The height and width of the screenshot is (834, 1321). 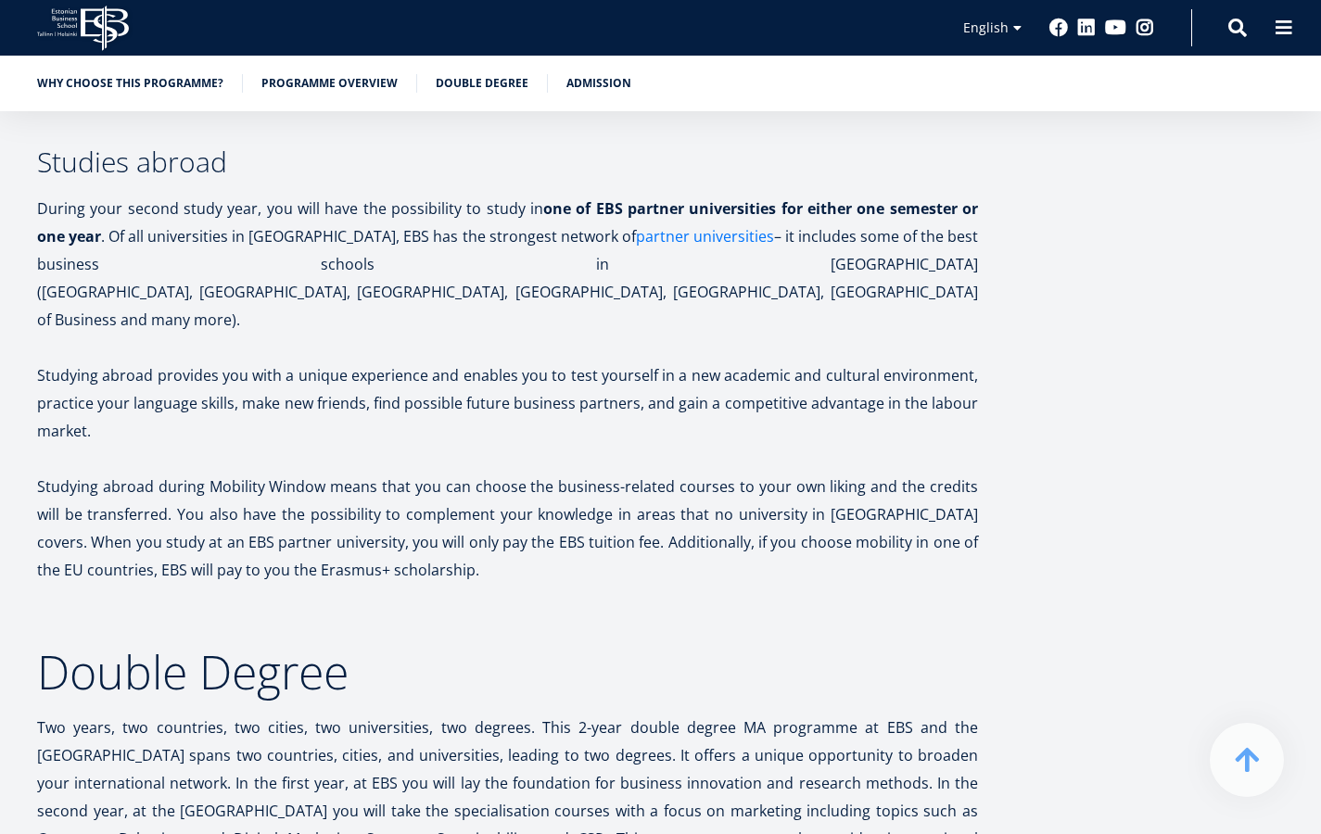 I want to click on span: Last Name, so click(x=501, y=9).